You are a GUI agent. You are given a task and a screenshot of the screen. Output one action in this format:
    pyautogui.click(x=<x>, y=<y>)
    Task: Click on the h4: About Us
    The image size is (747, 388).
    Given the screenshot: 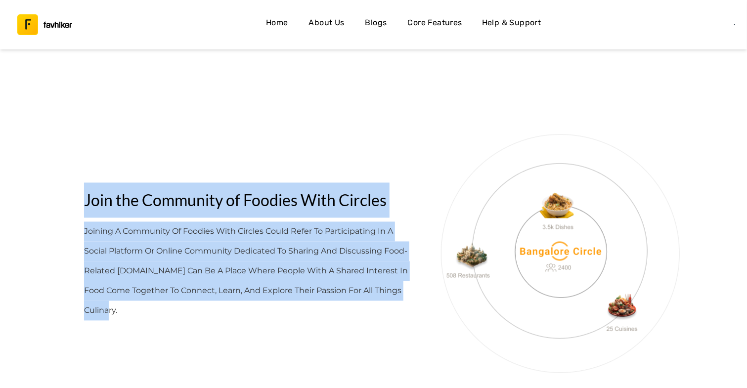 What is the action you would take?
    pyautogui.click(x=326, y=23)
    